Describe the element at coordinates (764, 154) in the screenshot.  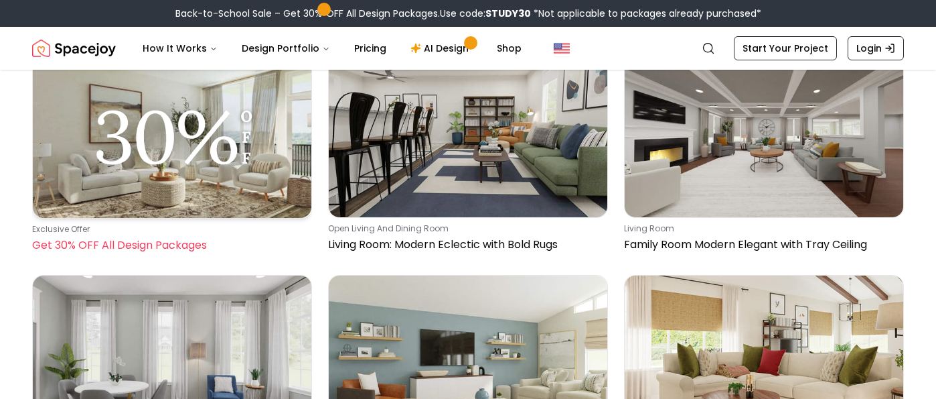
I see `a: Family Room Modern Elegant with Tray Ceilingliving roomFamily Room Modern Elegant with Tray Ceiling` at that location.